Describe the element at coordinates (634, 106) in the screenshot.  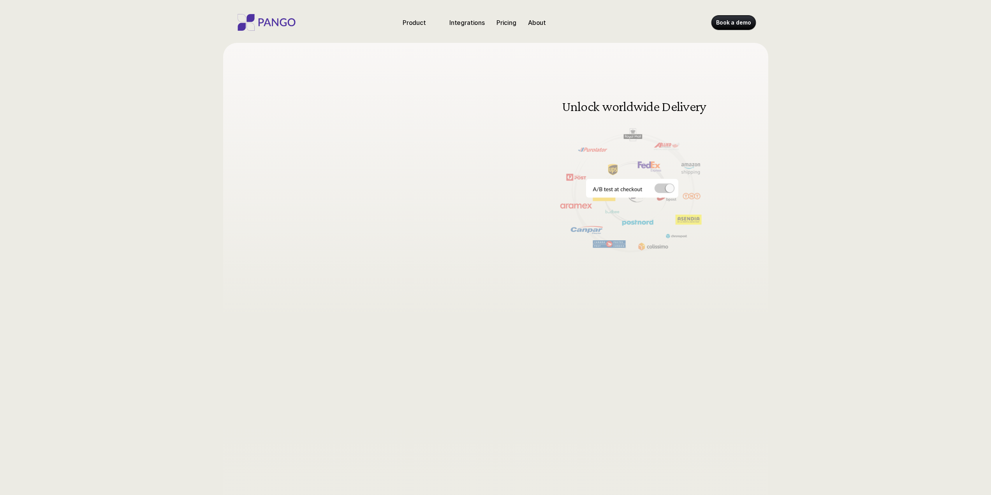
I see `h3: Unlock worldwide Delivery` at that location.